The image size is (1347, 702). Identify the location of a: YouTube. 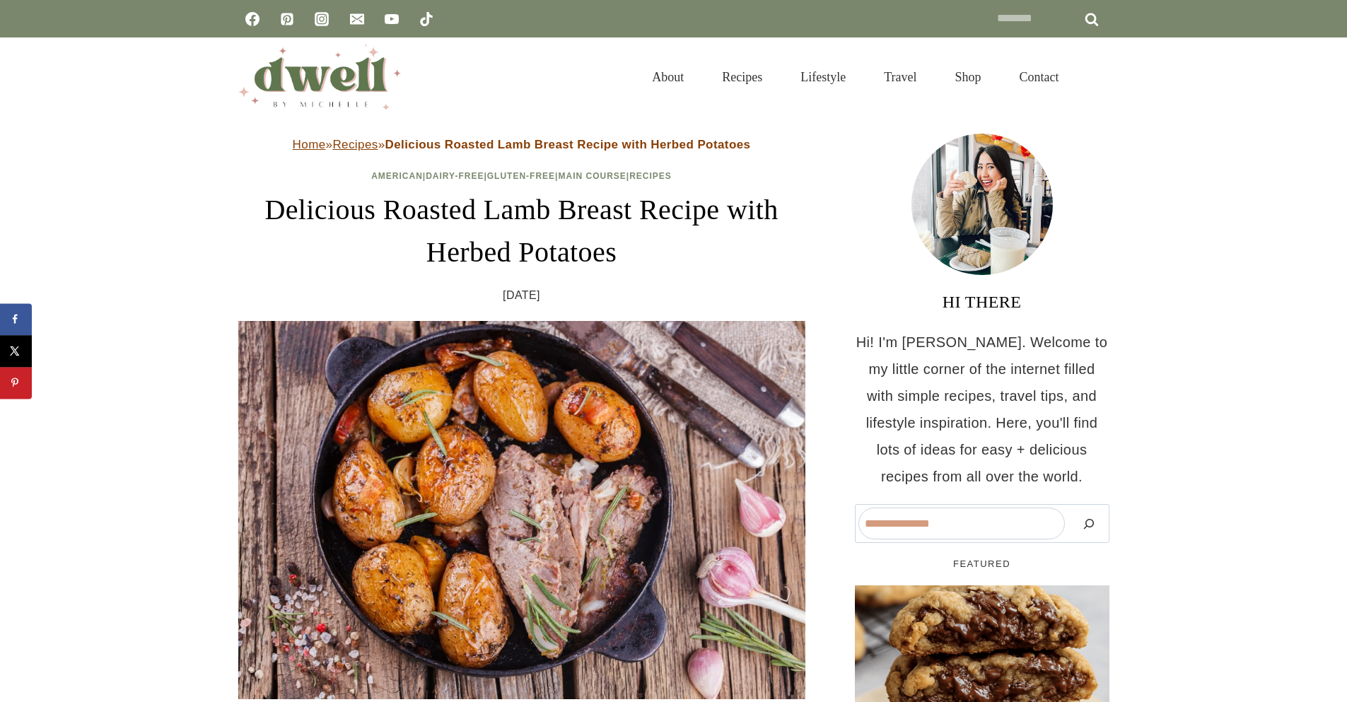
(392, 19).